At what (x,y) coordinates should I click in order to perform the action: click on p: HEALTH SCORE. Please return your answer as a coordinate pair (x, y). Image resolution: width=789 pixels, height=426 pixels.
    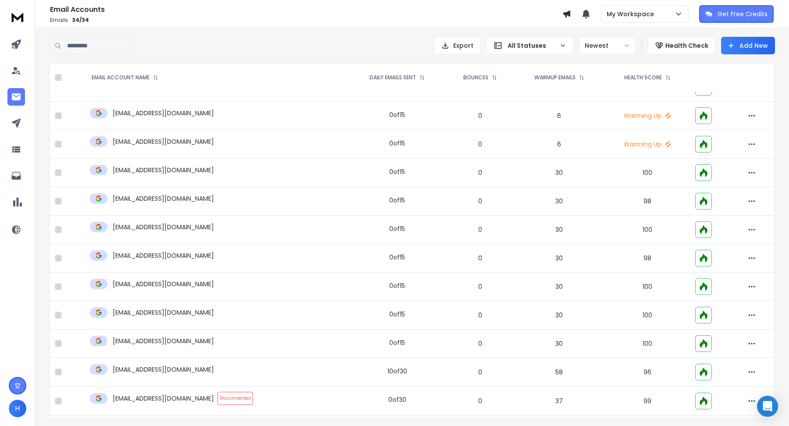
    Looking at the image, I should click on (643, 78).